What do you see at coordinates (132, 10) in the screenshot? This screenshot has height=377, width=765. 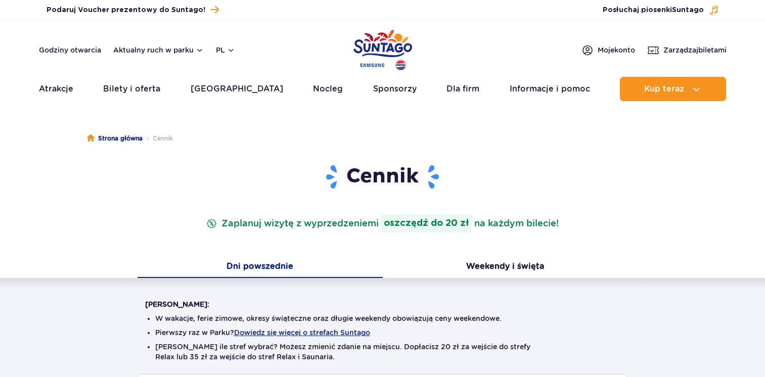 I see `a: Podaruj Voucher prezentowy do Suntago!` at bounding box center [132, 10].